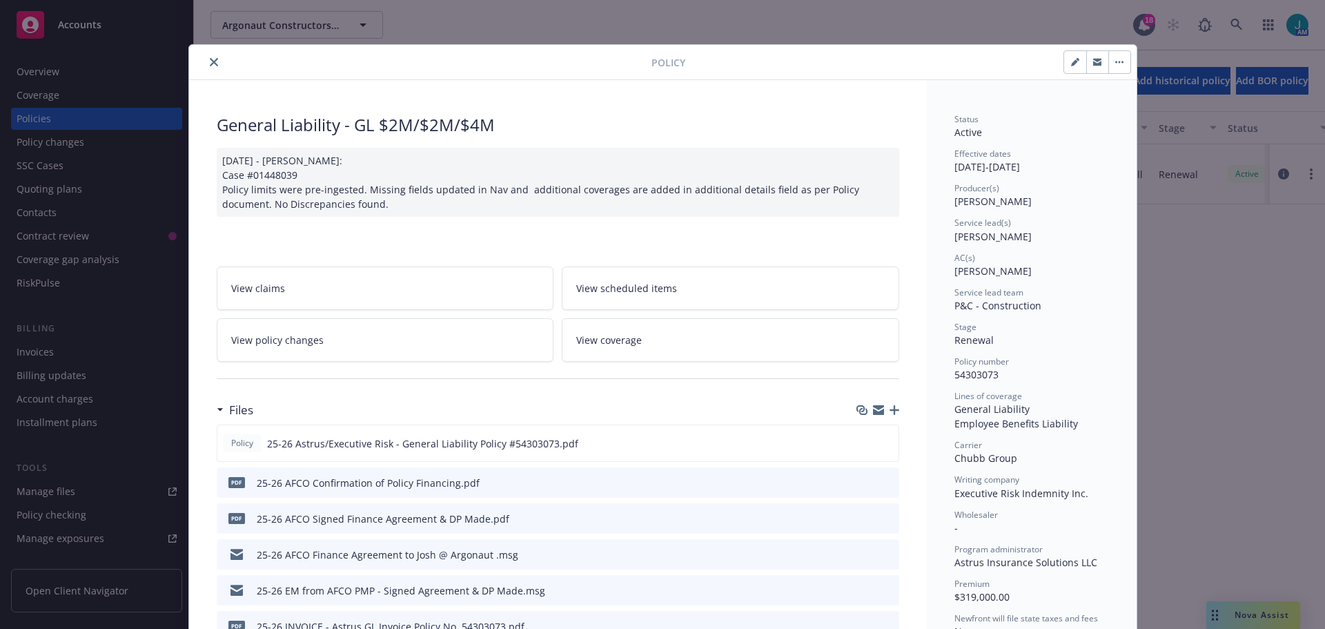 This screenshot has height=629, width=1325. I want to click on span: Service lead team, so click(989, 292).